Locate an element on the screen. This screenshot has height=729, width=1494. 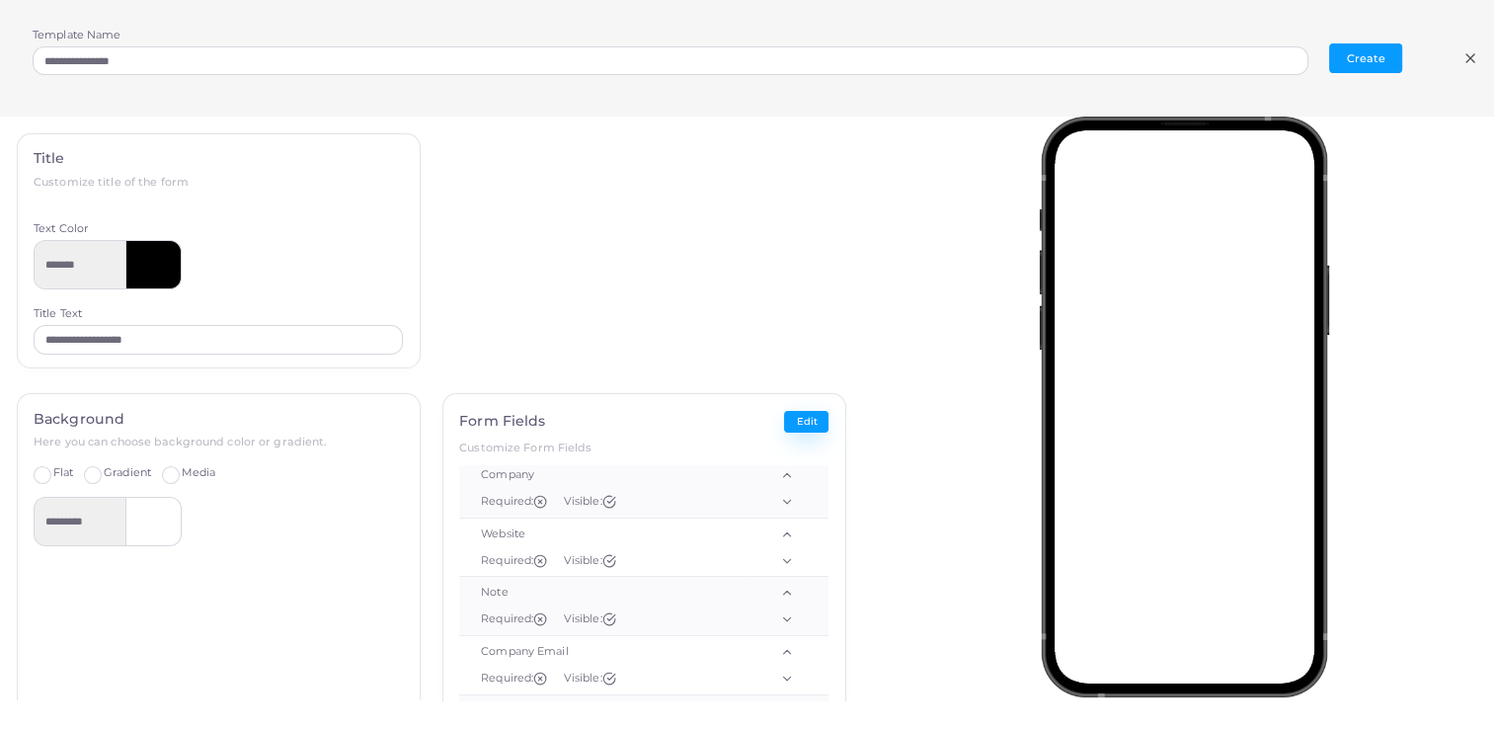
div: Website is located at coordinates (601, 534).